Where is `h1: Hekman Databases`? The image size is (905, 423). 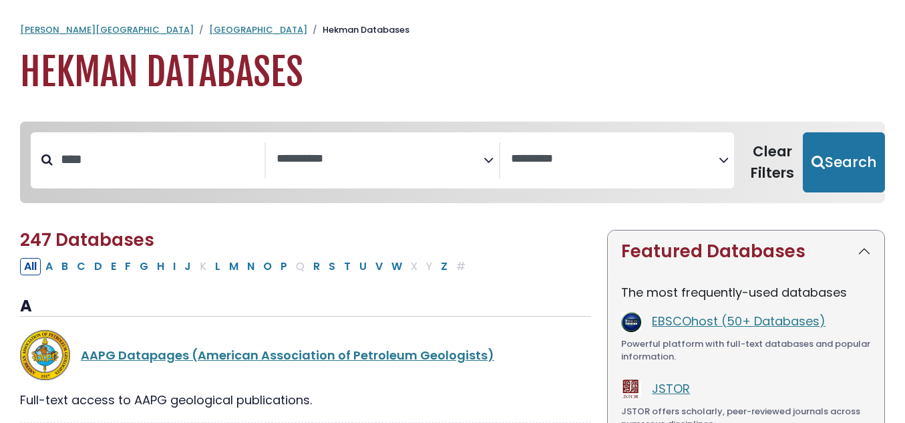 h1: Hekman Databases is located at coordinates (452, 72).